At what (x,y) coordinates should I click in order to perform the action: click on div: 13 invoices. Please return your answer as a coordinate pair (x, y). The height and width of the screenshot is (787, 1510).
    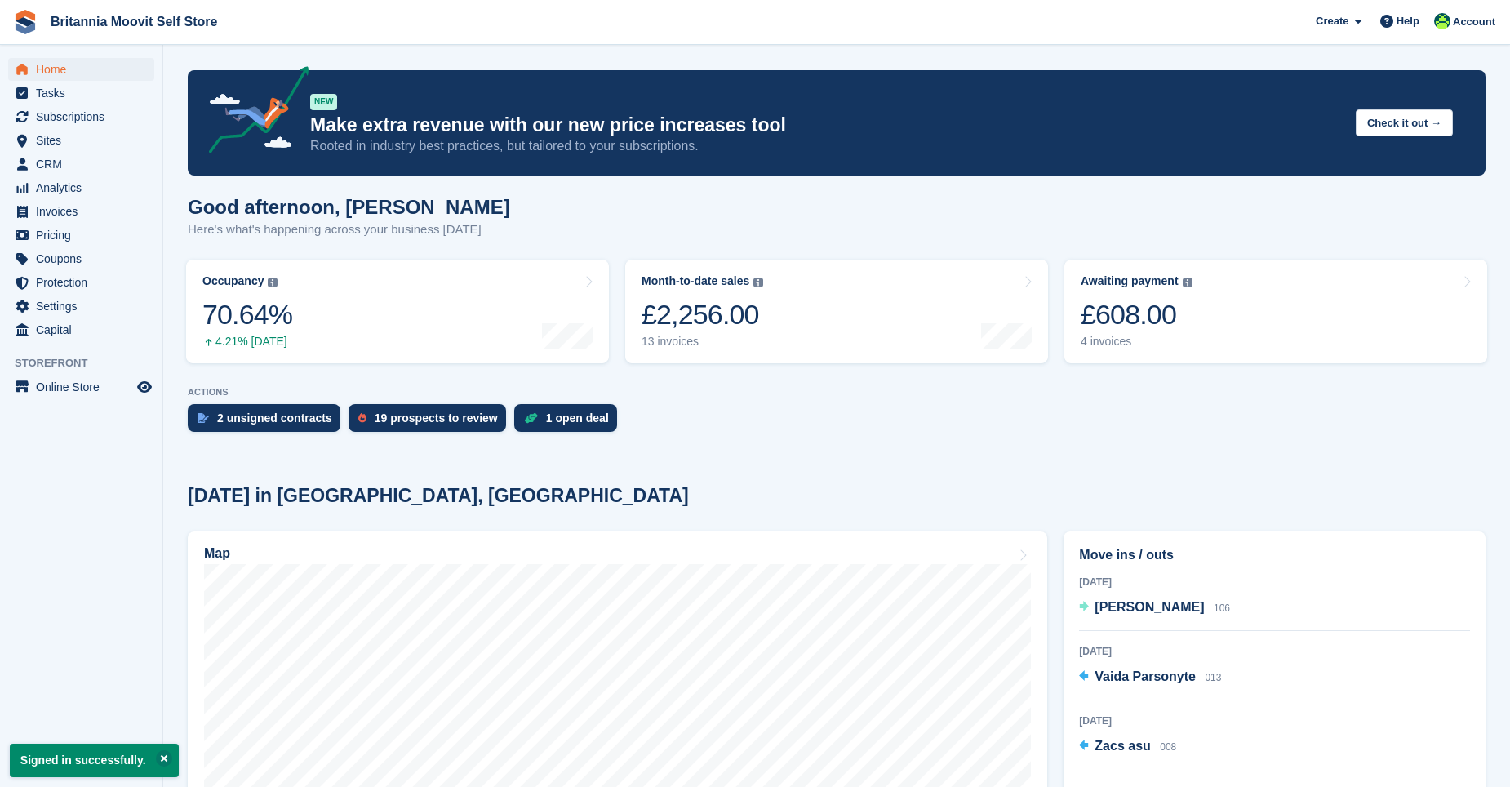
    Looking at the image, I should click on (702, 341).